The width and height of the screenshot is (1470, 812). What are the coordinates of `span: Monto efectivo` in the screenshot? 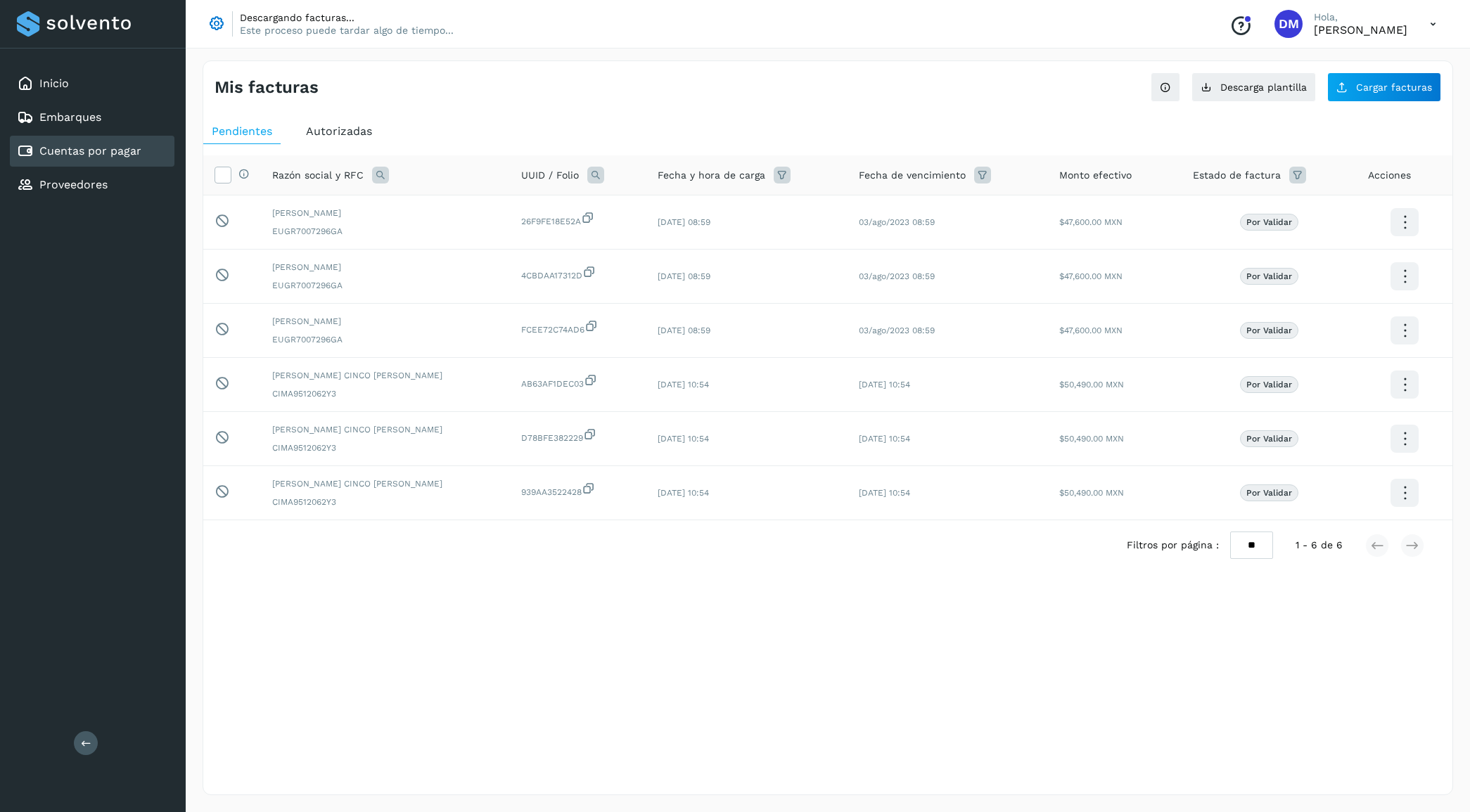 It's located at (1095, 175).